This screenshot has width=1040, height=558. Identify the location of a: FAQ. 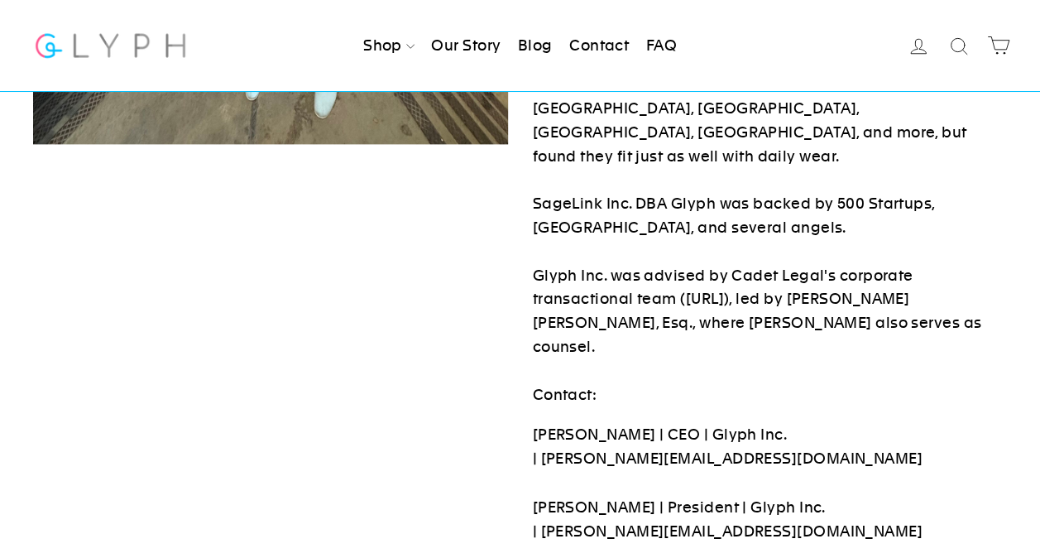
(661, 46).